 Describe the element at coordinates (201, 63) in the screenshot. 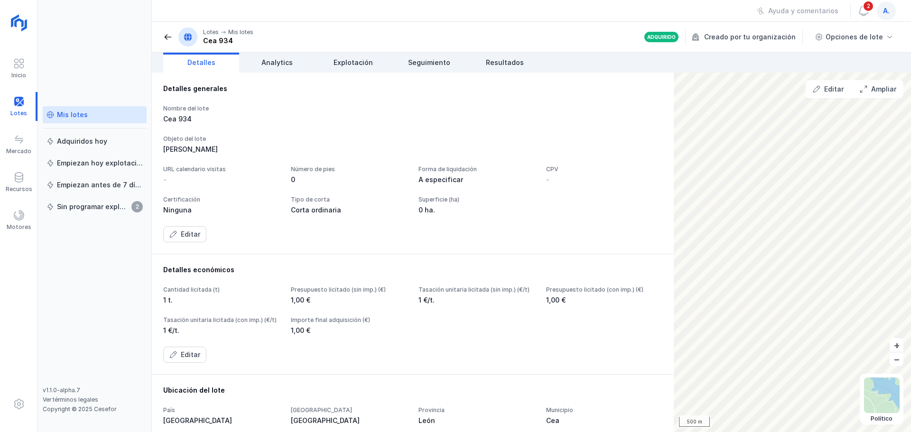

I see `a: Detalles` at that location.